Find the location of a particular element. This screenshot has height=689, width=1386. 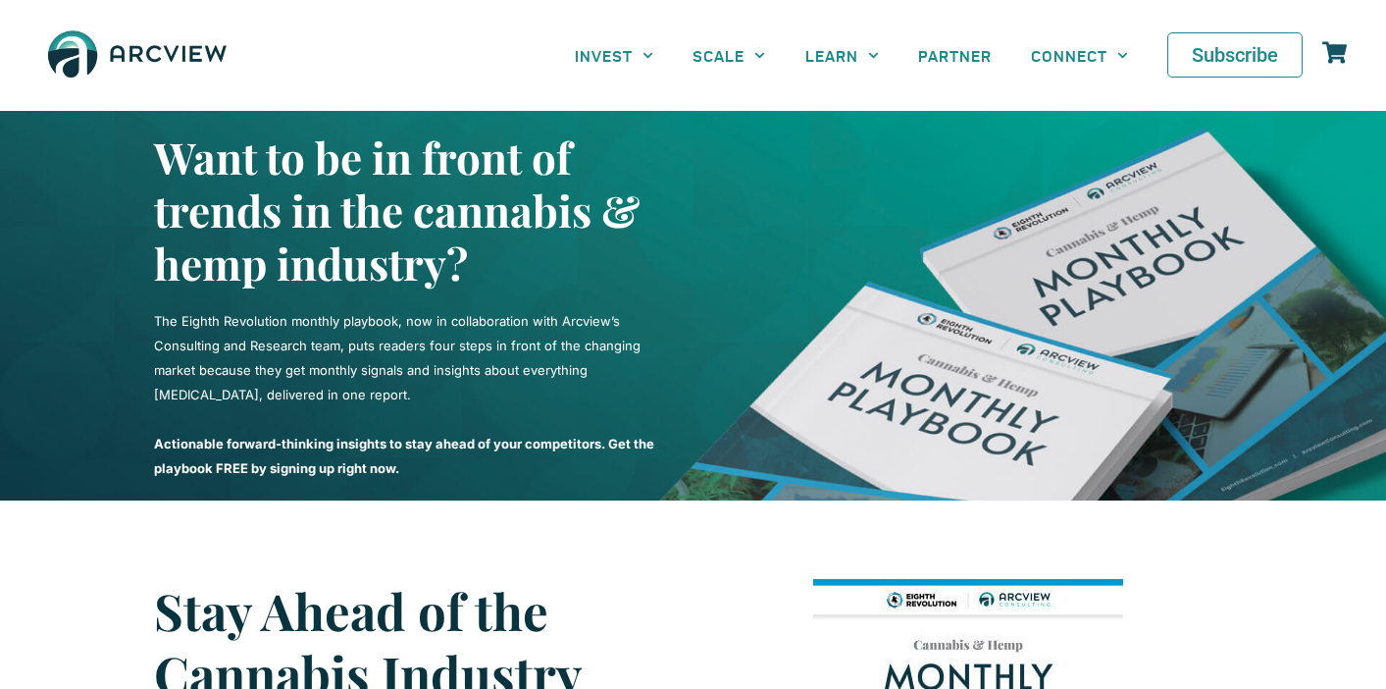

a: PARTNER is located at coordinates (954, 55).